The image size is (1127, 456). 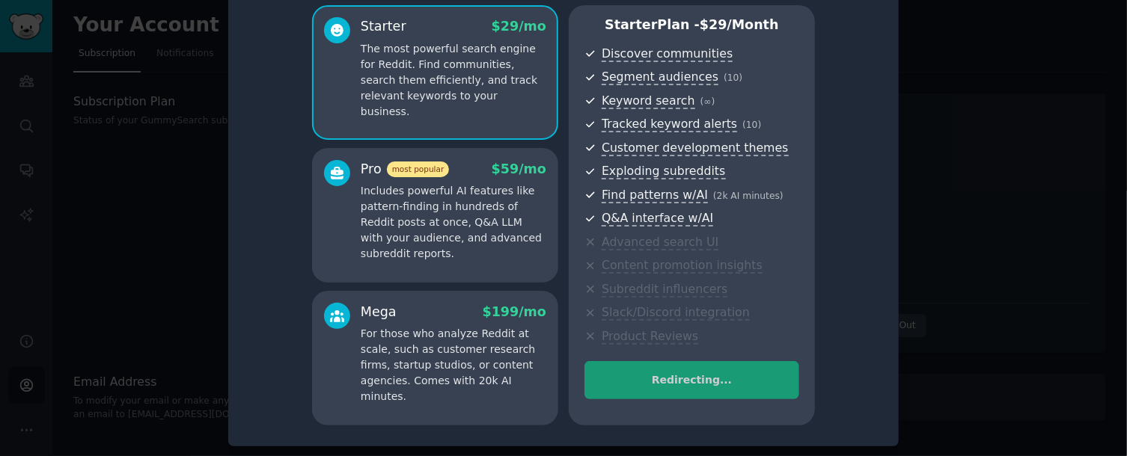 What do you see at coordinates (648, 101) in the screenshot?
I see `span: Keyword search` at bounding box center [648, 101].